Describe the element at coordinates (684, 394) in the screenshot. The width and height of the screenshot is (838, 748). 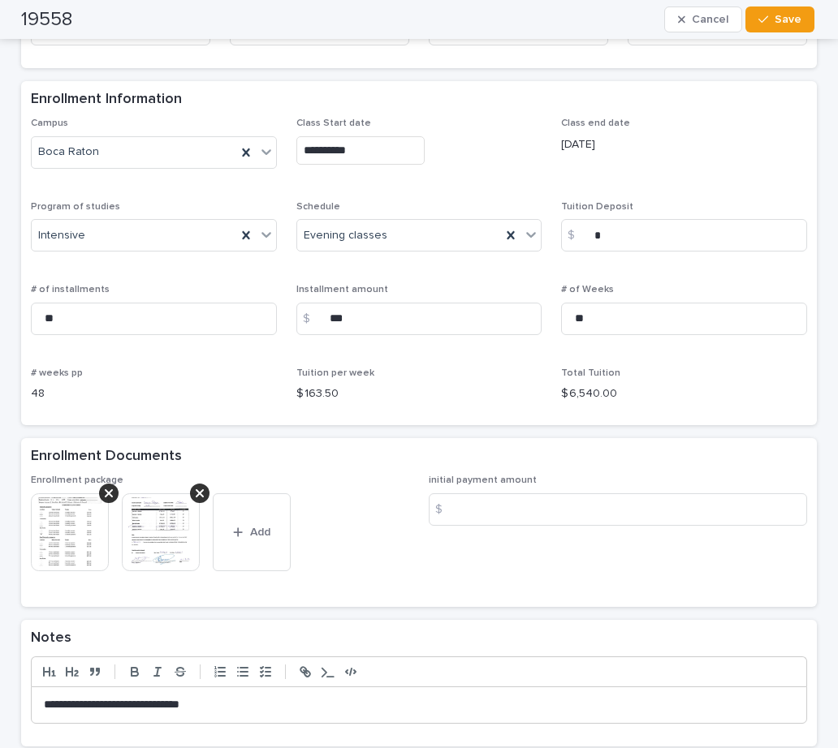
I see `p: $ 6,540.00` at that location.